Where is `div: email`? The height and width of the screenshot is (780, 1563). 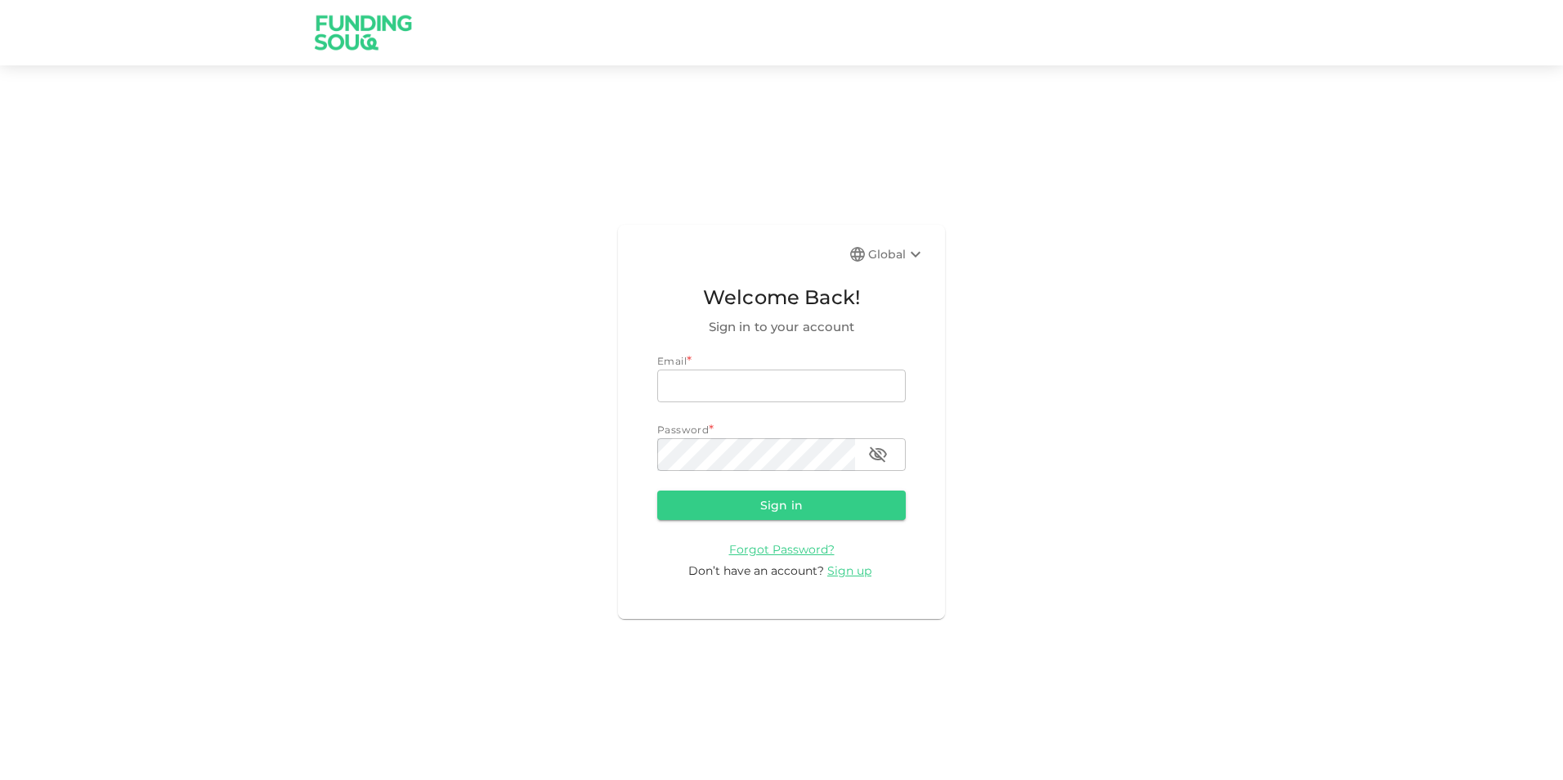
div: email is located at coordinates (782, 386).